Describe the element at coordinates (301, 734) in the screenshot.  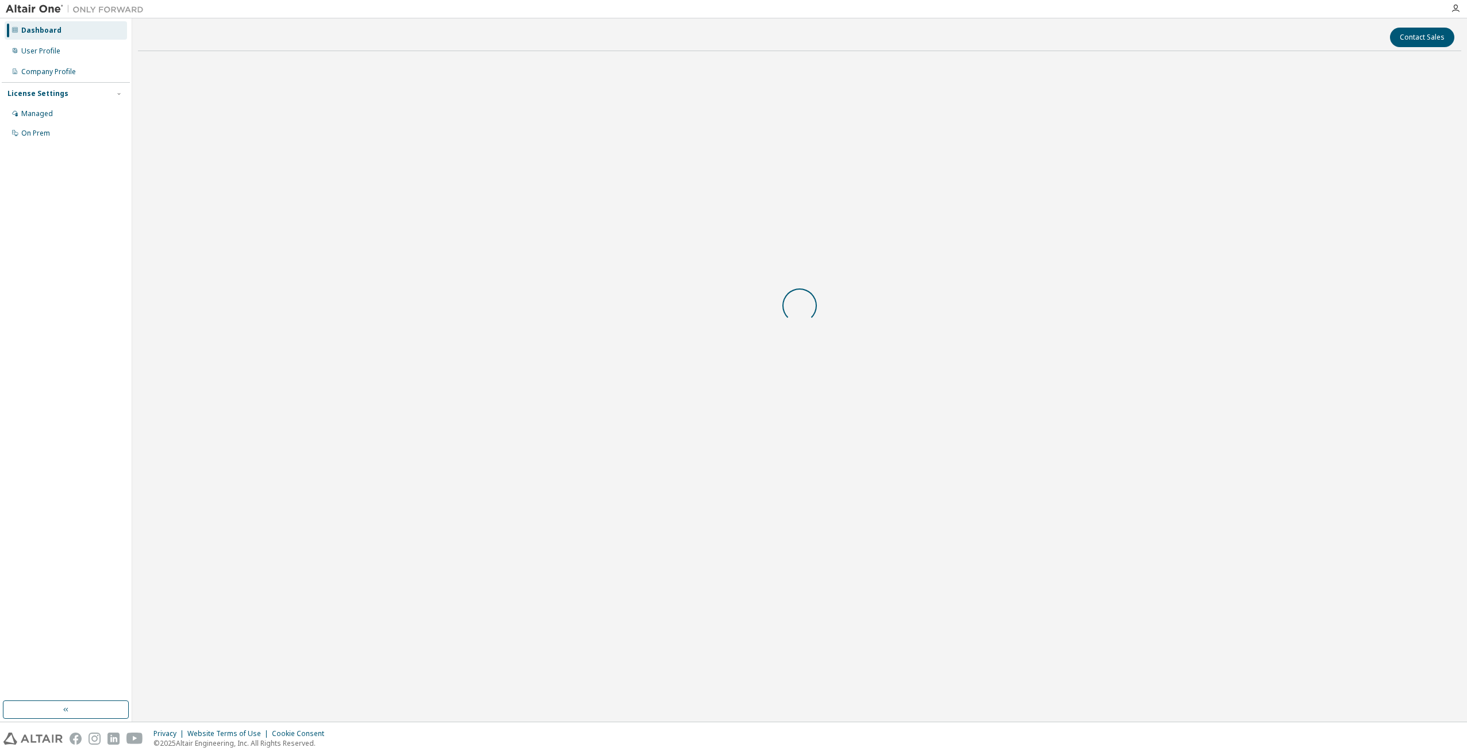
I see `div: Cookie Consent` at that location.